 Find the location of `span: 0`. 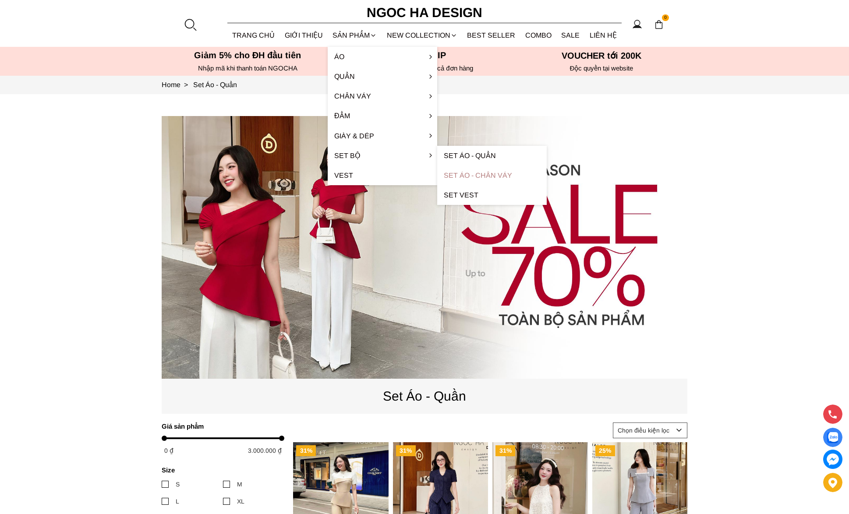

span: 0 is located at coordinates (666, 18).